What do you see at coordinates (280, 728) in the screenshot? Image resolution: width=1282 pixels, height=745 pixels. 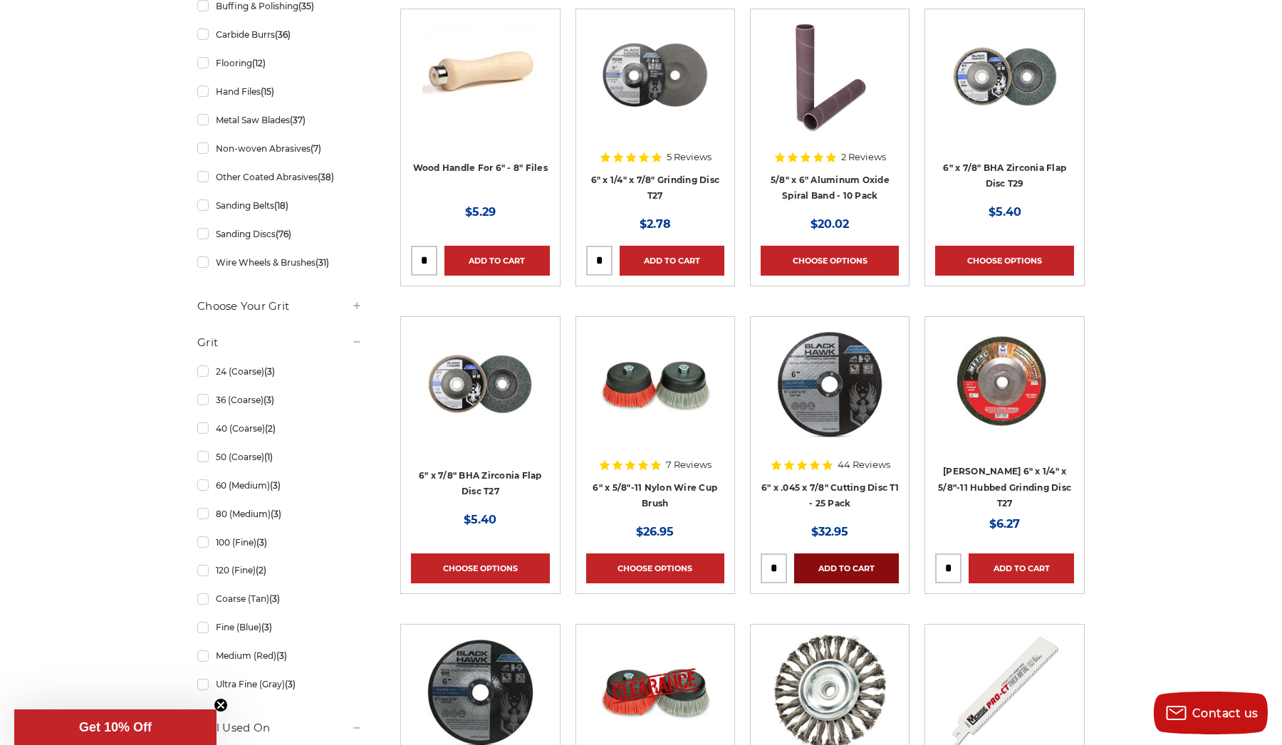 I see `h5: Tool Used On` at bounding box center [280, 728].